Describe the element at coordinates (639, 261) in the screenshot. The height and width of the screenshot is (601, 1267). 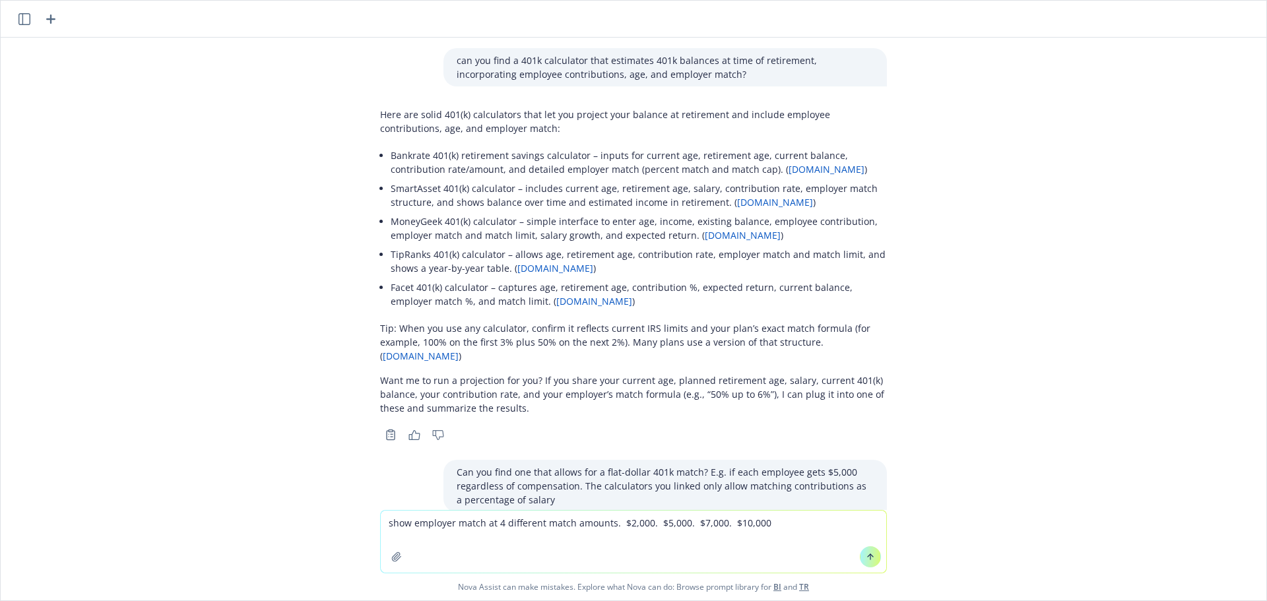
I see `li: TipRanks 401(k) calculator – allows age, retirement age, contribution rate, employer match and ma...` at that location.